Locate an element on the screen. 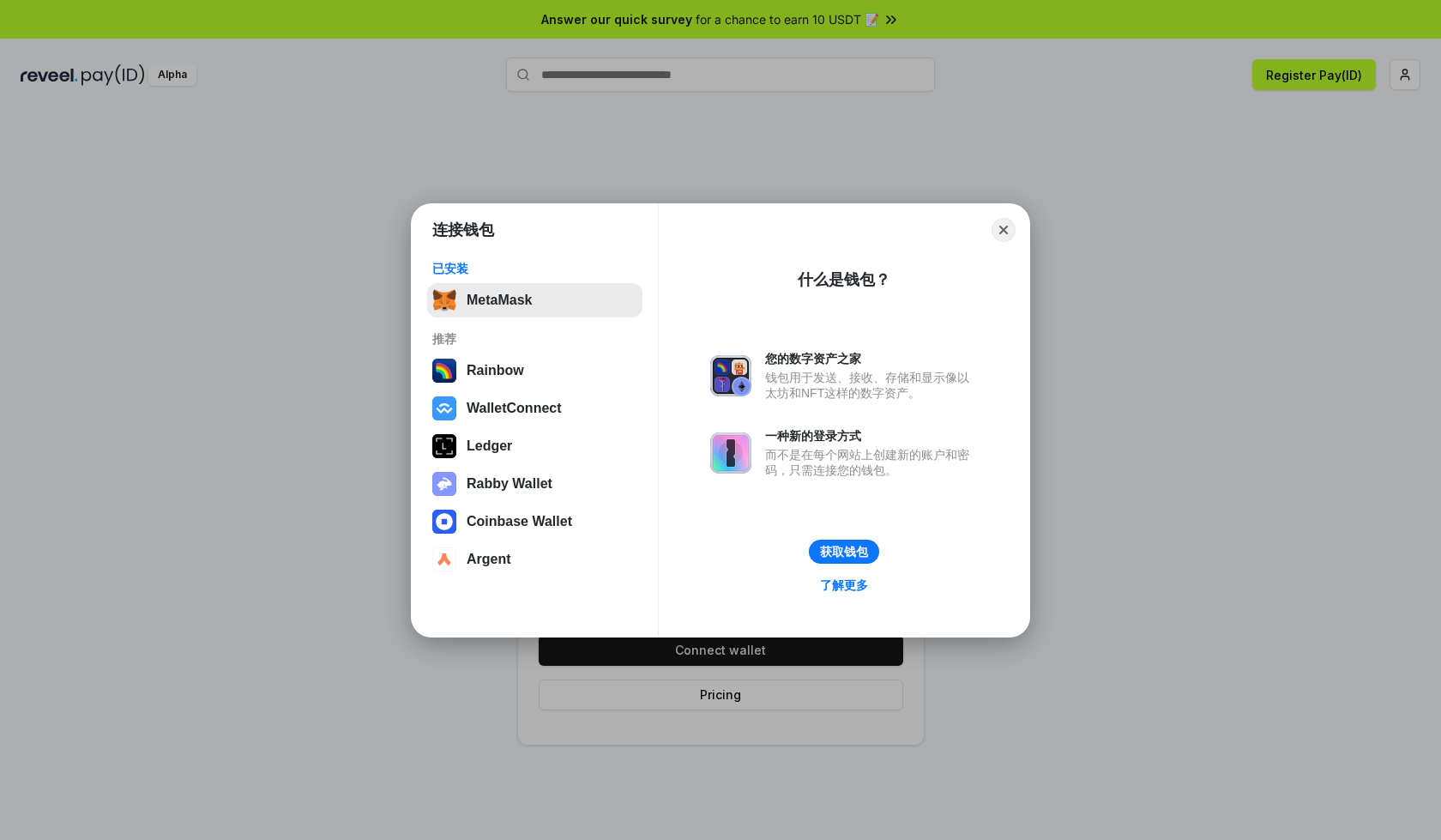  div: 获取钱包 is located at coordinates (844, 551).